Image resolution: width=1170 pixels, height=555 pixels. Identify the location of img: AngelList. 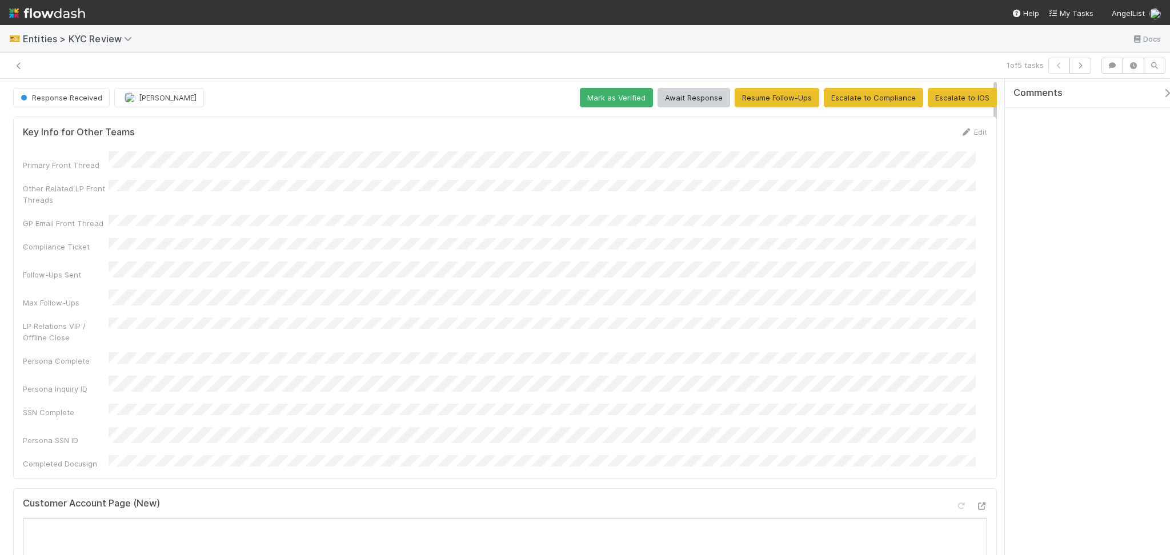
(74, 41).